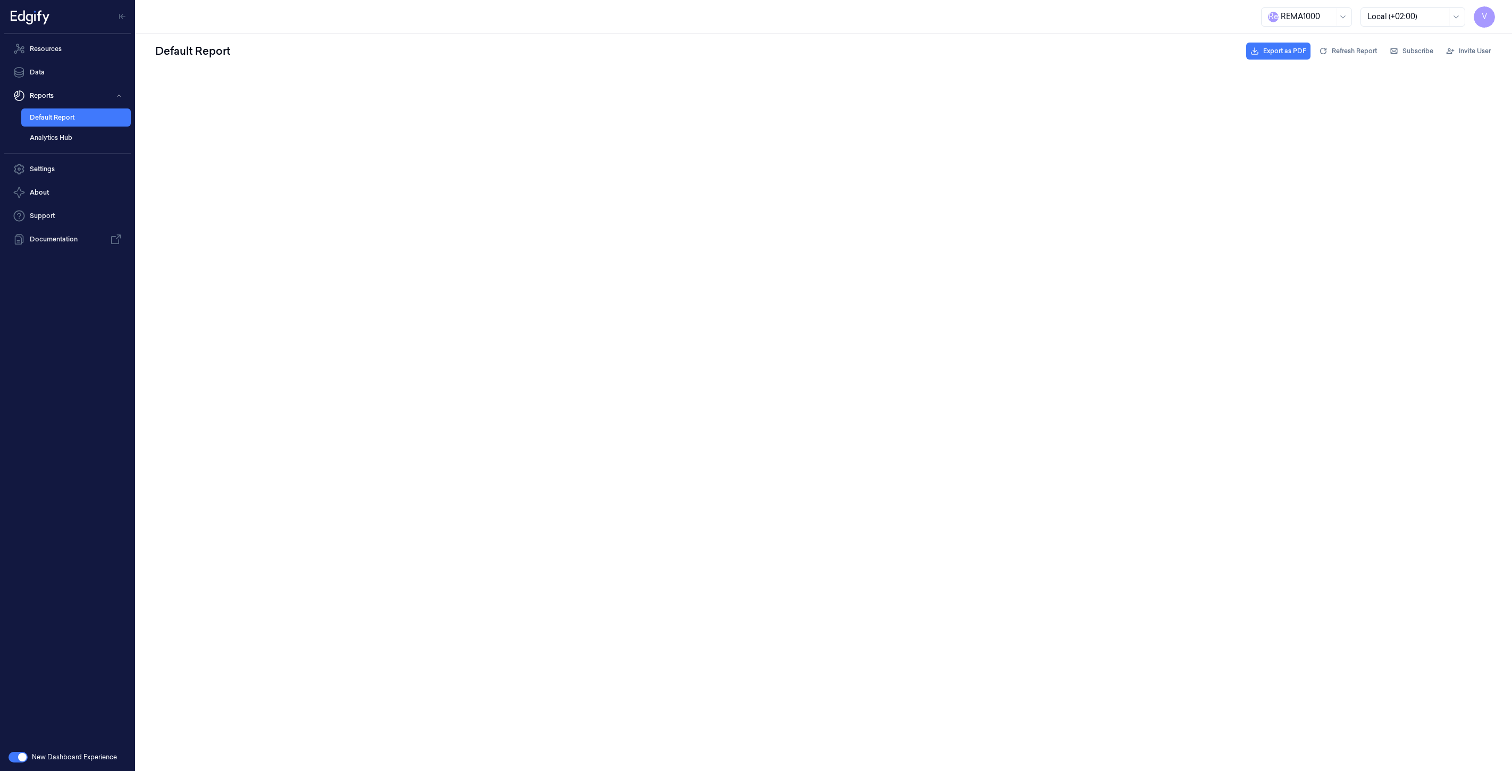 This screenshot has height=771, width=1512. What do you see at coordinates (1485, 17) in the screenshot?
I see `span: V` at bounding box center [1485, 17].